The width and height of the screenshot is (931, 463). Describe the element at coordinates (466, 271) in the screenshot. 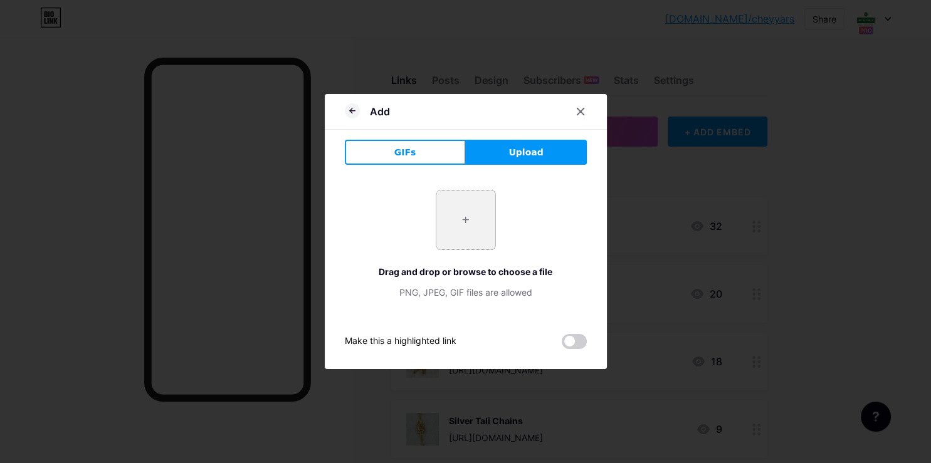

I see `div: Drag and drop or browse to choose a file` at that location.